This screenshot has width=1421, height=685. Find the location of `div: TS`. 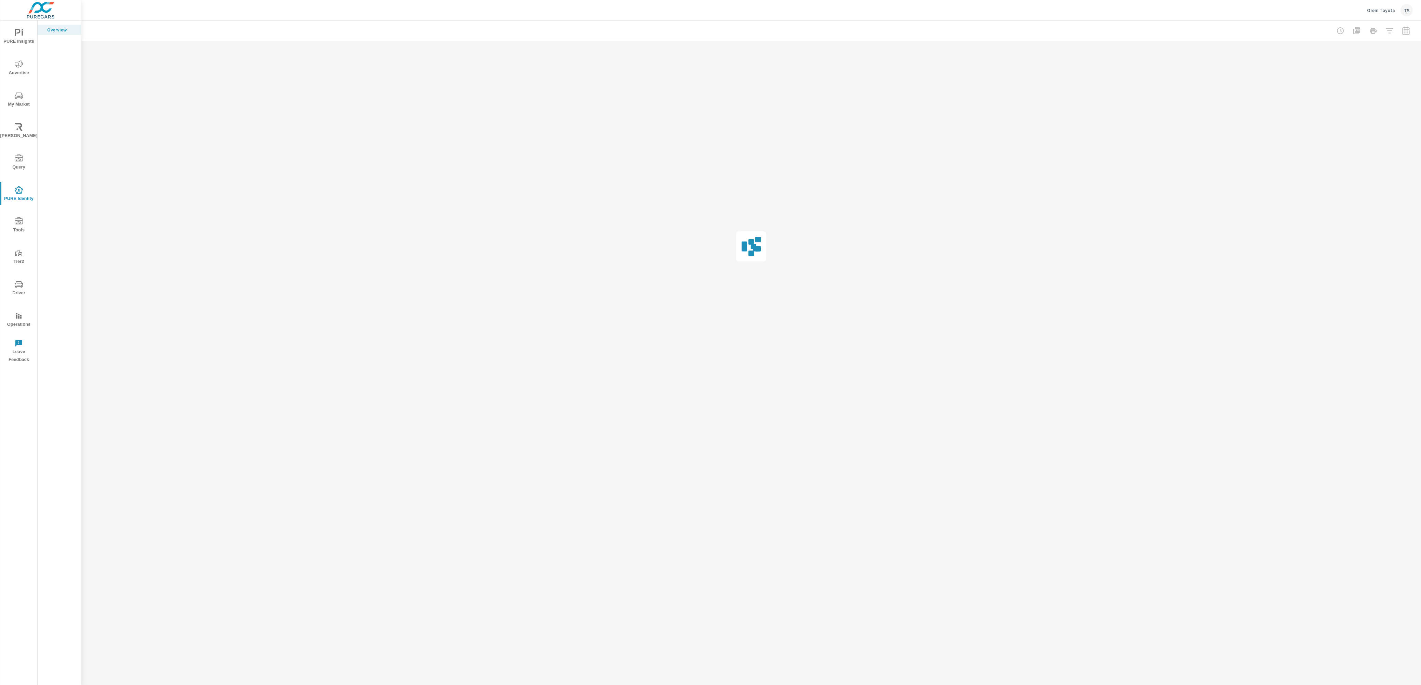

div: TS is located at coordinates (1407, 10).